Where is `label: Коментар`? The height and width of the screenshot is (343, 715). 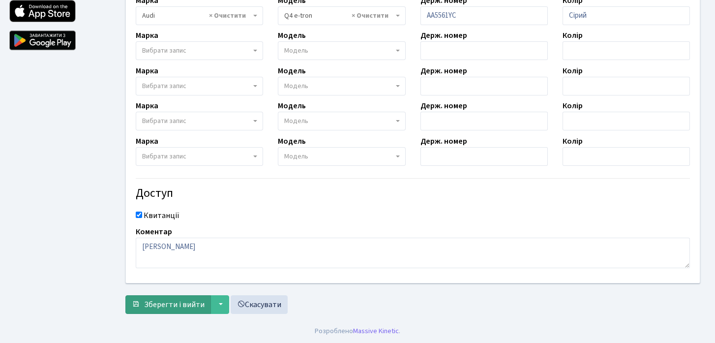
label: Коментар is located at coordinates (154, 231).